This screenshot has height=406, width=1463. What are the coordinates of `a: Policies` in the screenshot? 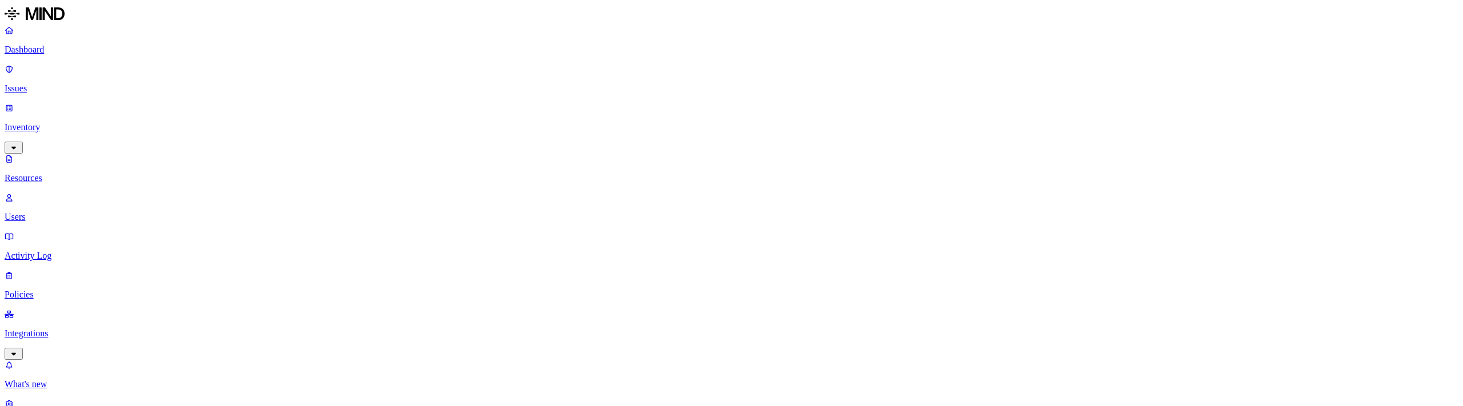 It's located at (731, 285).